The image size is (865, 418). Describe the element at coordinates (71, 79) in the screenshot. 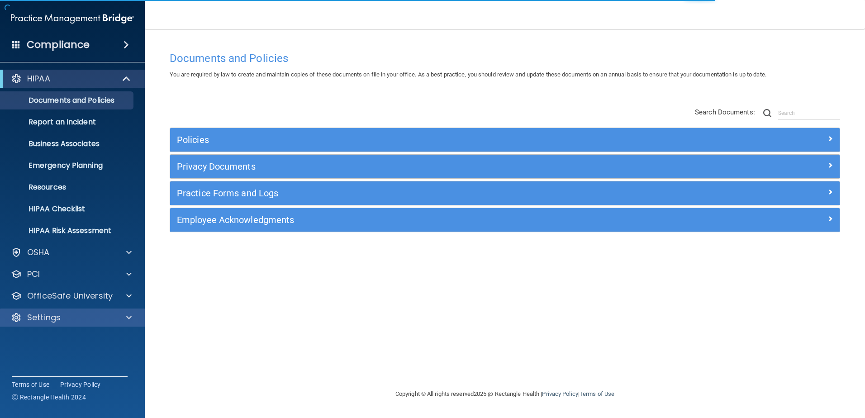

I see `a: HIPAA` at that location.